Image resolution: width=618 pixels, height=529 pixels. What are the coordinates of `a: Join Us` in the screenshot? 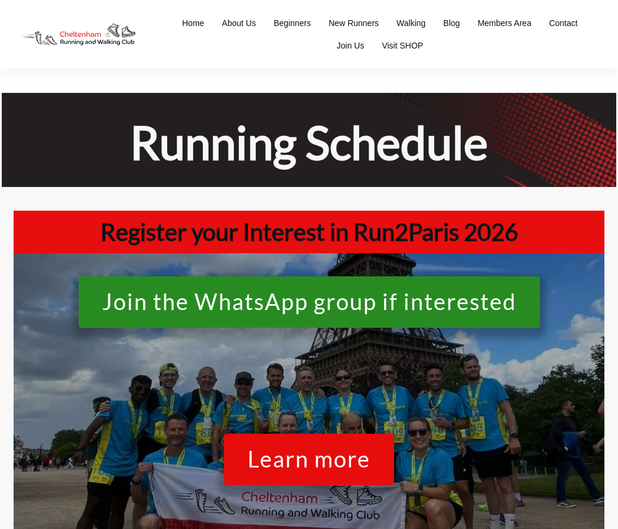 It's located at (351, 46).